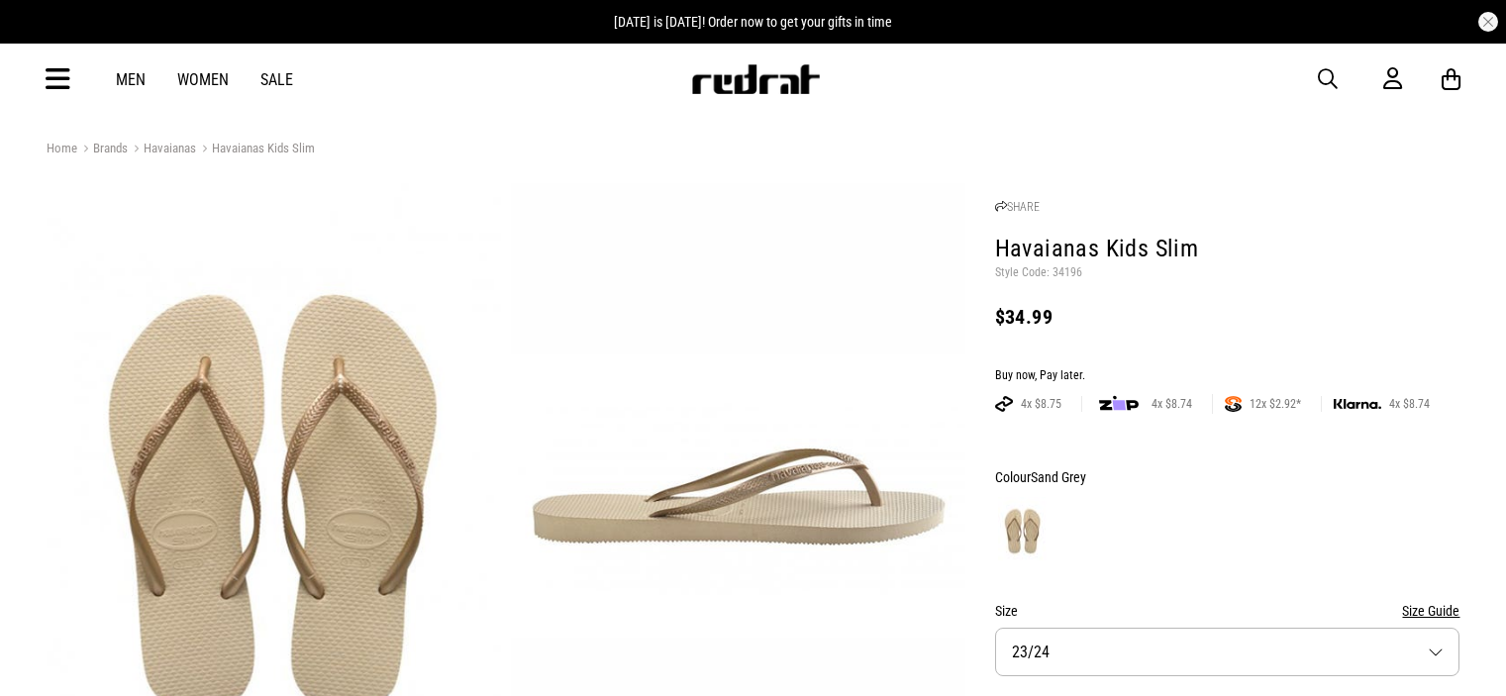 The image size is (1506, 696). What do you see at coordinates (61, 147) in the screenshot?
I see `a: Home` at bounding box center [61, 147].